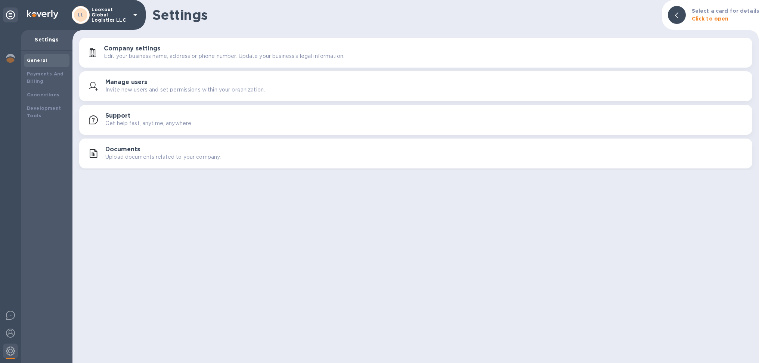  Describe the element at coordinates (185, 90) in the screenshot. I see `p: Invite new users and set permissions within your organization.` at that location.